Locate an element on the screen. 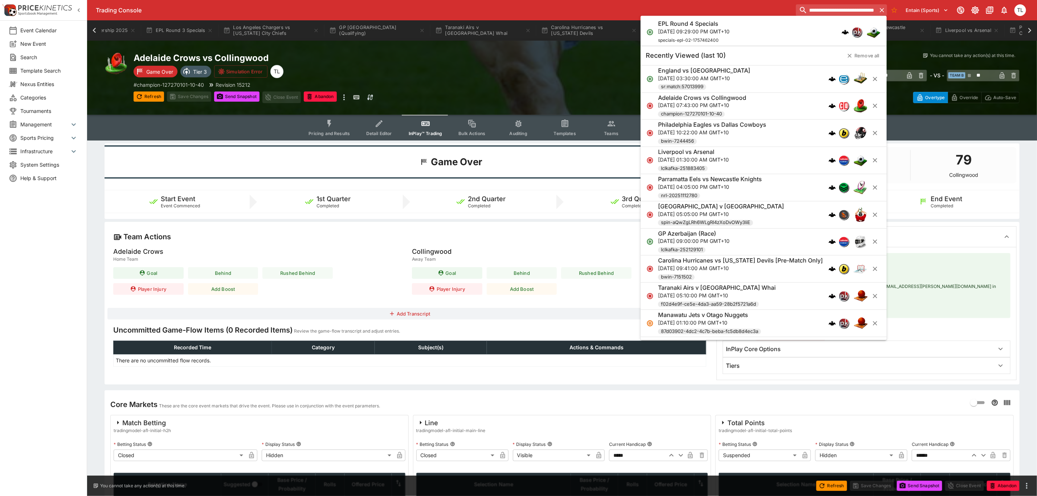  h5: Recently Viewed (last 10) is located at coordinates (685, 56).